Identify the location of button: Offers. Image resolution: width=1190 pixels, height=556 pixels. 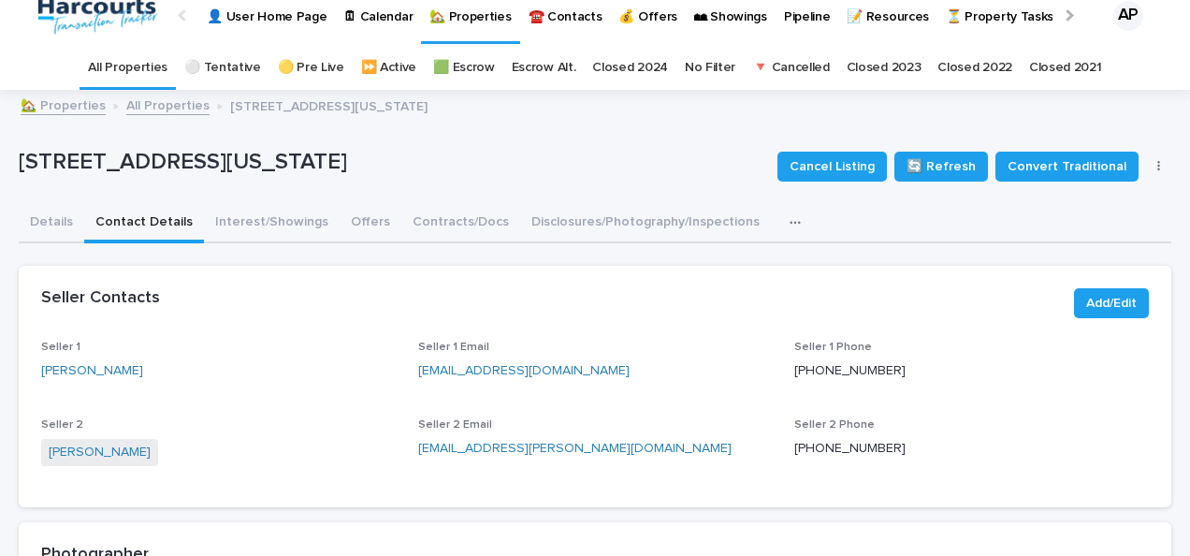
(370, 224).